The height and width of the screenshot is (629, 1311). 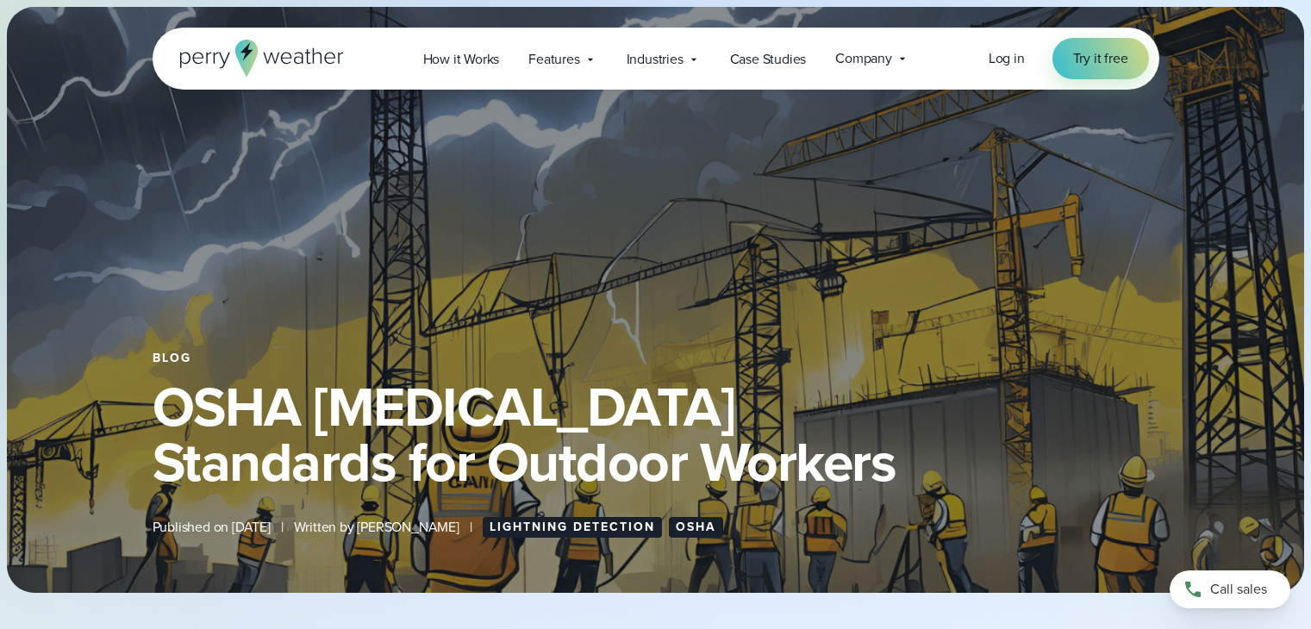 I want to click on a: Lightning Detection, so click(x=572, y=527).